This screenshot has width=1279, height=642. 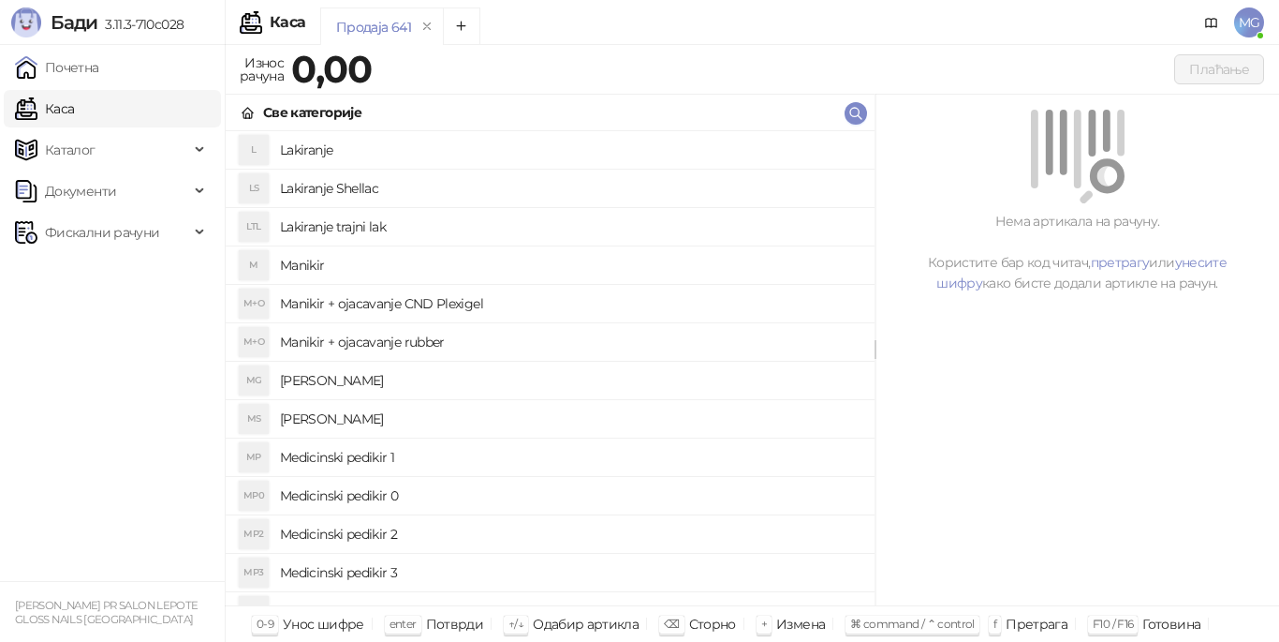 I want to click on div: Износ рачуна, so click(x=261, y=69).